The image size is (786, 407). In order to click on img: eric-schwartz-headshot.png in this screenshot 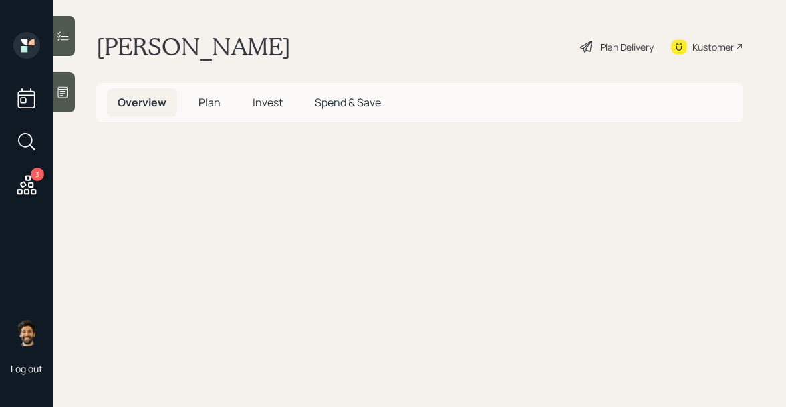, I will do `click(27, 333)`.